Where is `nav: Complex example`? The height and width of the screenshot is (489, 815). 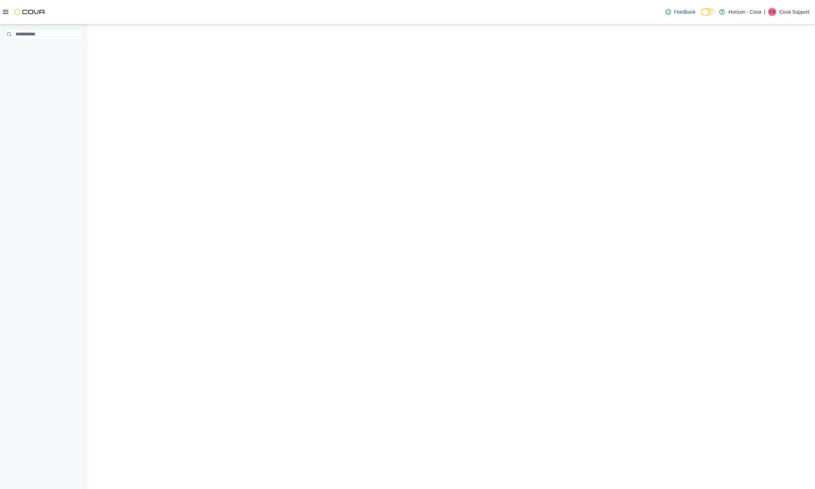
nav: Complex example is located at coordinates (43, 50).